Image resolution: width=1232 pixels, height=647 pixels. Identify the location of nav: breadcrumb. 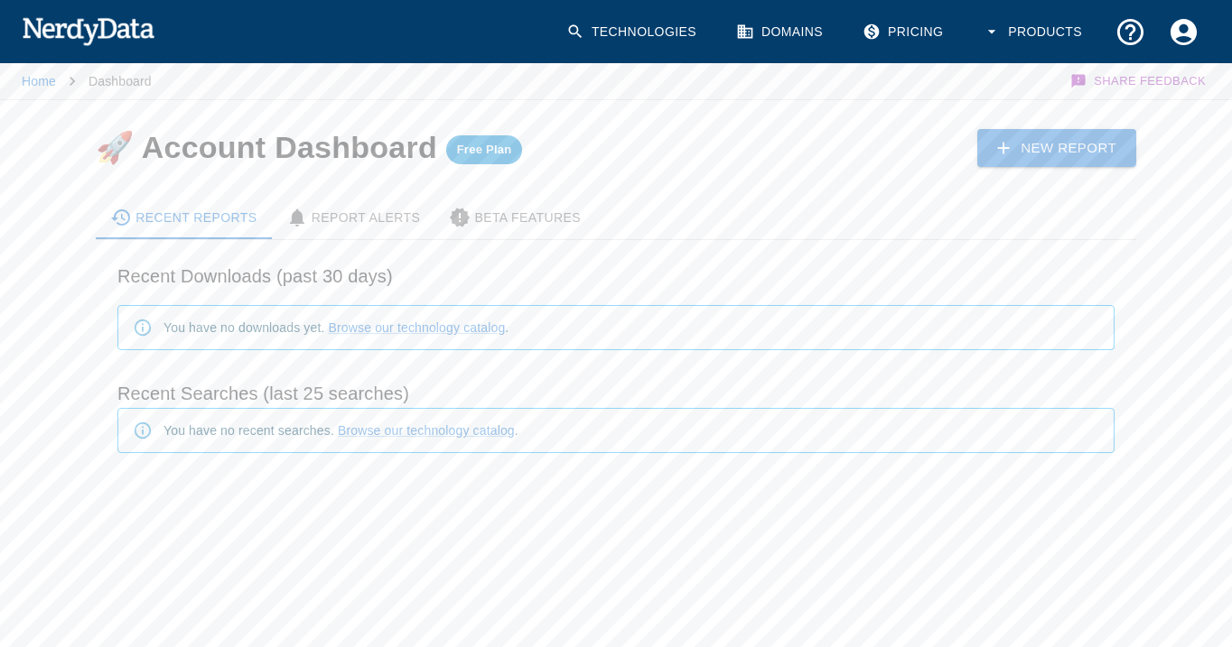
(87, 81).